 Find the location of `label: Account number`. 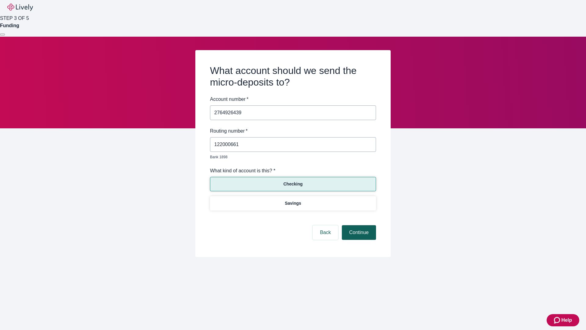

label: Account number is located at coordinates (229, 99).